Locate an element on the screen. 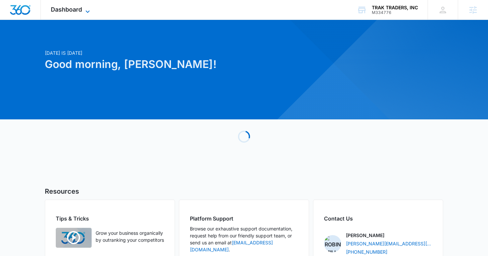 The width and height of the screenshot is (488, 256). p: Browse our exhaustive support documentation, request help from our friendly support team, or send... is located at coordinates (244, 239).